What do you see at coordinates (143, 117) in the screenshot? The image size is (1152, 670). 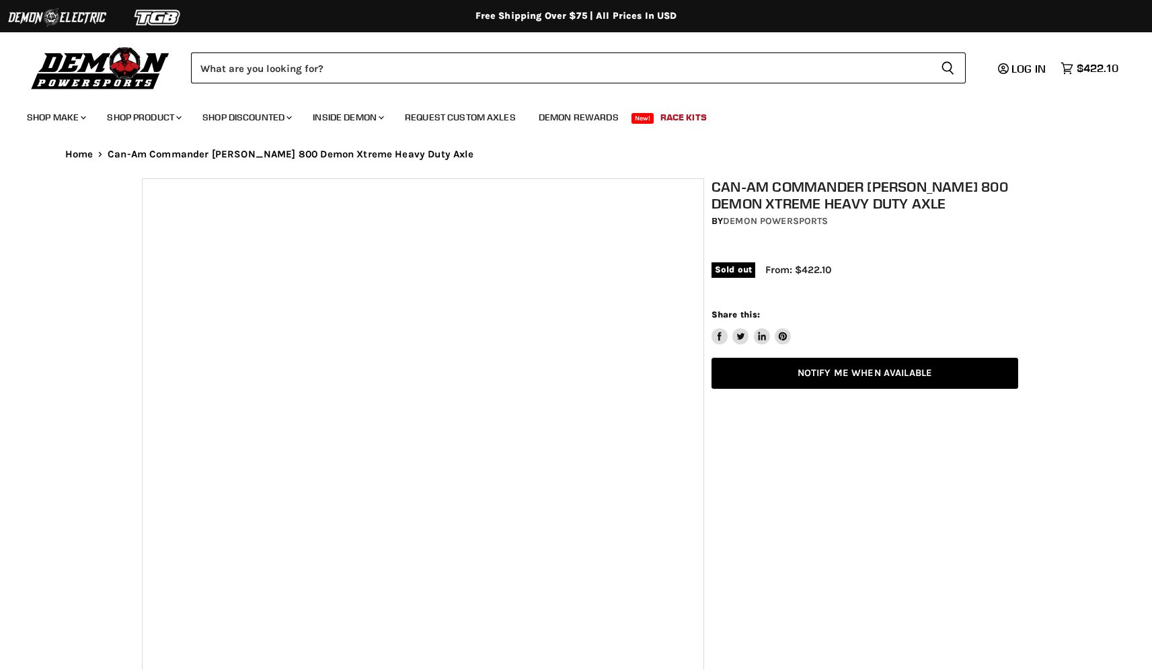 I see `a: Shop Product` at bounding box center [143, 117].